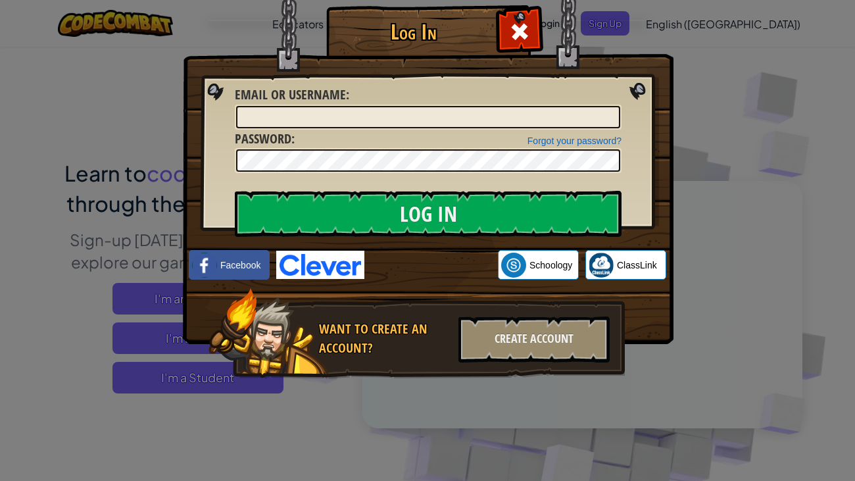 This screenshot has height=481, width=855. Describe the element at coordinates (263, 138) in the screenshot. I see `span: Password` at that location.